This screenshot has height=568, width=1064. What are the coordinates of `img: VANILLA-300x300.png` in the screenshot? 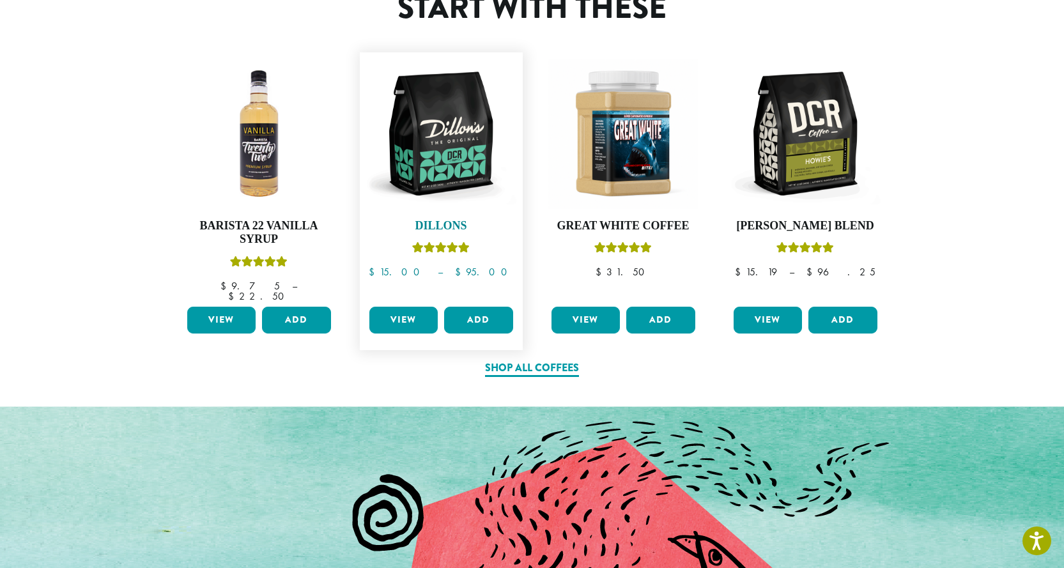 It's located at (259, 134).